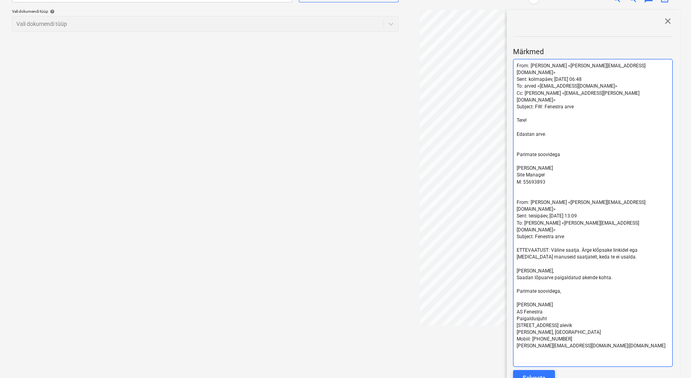 The height and width of the screenshot is (378, 691). I want to click on div: Vali dokumendi tüüp, so click(205, 11).